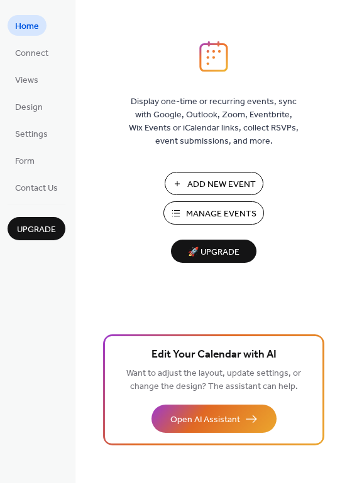 This screenshot has height=483, width=352. I want to click on span: Add New Event, so click(221, 185).